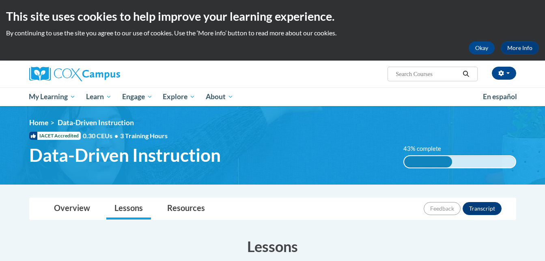  What do you see at coordinates (137, 97) in the screenshot?
I see `span: Engage` at bounding box center [137, 97].